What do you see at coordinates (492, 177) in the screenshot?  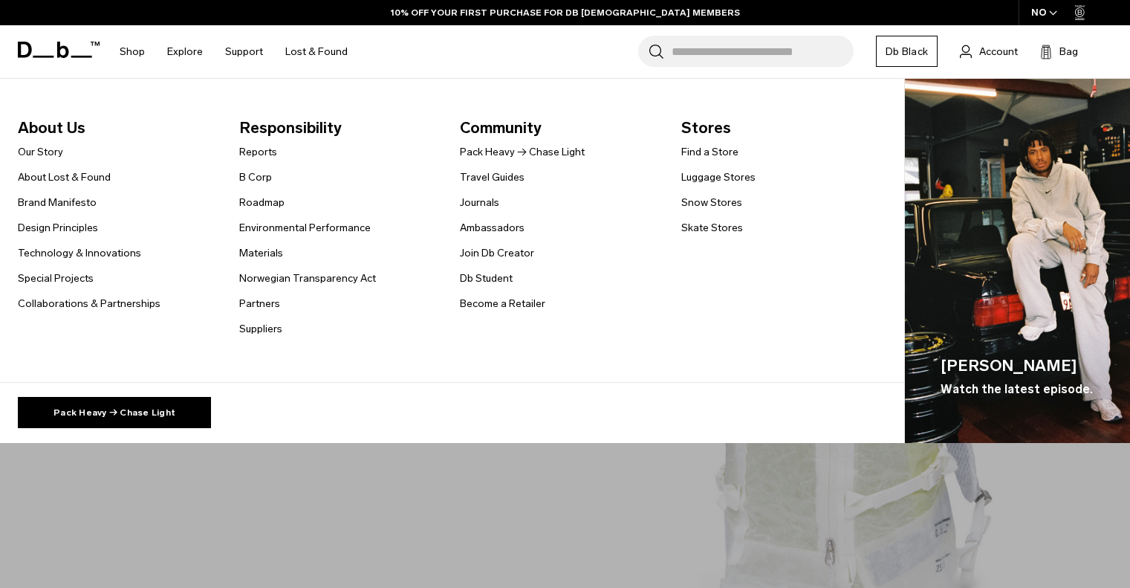 I see `a: Travel Guides` at bounding box center [492, 177].